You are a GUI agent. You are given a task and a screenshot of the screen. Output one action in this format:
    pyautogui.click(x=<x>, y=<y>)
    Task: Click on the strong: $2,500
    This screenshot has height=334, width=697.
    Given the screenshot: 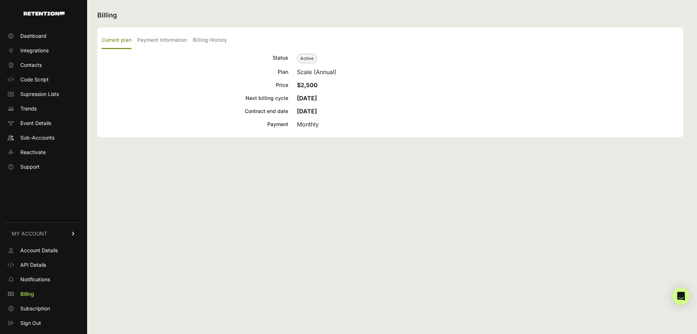 What is the action you would take?
    pyautogui.click(x=307, y=85)
    